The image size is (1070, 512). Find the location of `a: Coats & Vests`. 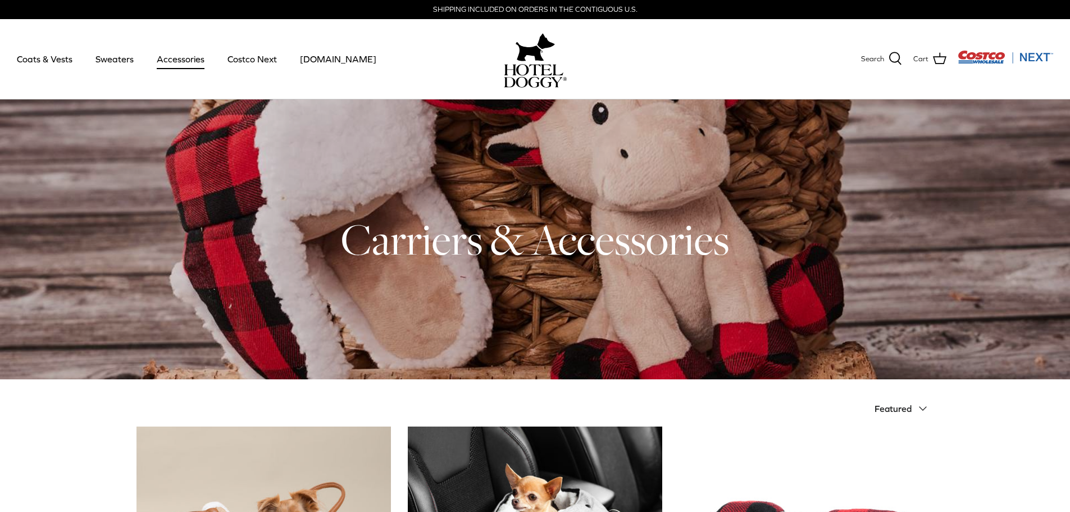

a: Coats & Vests is located at coordinates (44, 59).